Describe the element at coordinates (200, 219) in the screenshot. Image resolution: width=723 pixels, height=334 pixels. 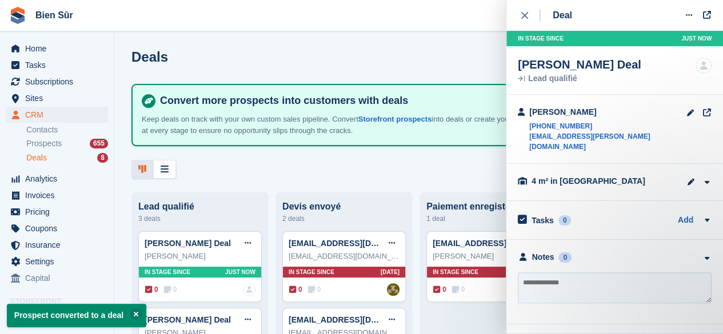
I see `div: 3 deals` at that location.